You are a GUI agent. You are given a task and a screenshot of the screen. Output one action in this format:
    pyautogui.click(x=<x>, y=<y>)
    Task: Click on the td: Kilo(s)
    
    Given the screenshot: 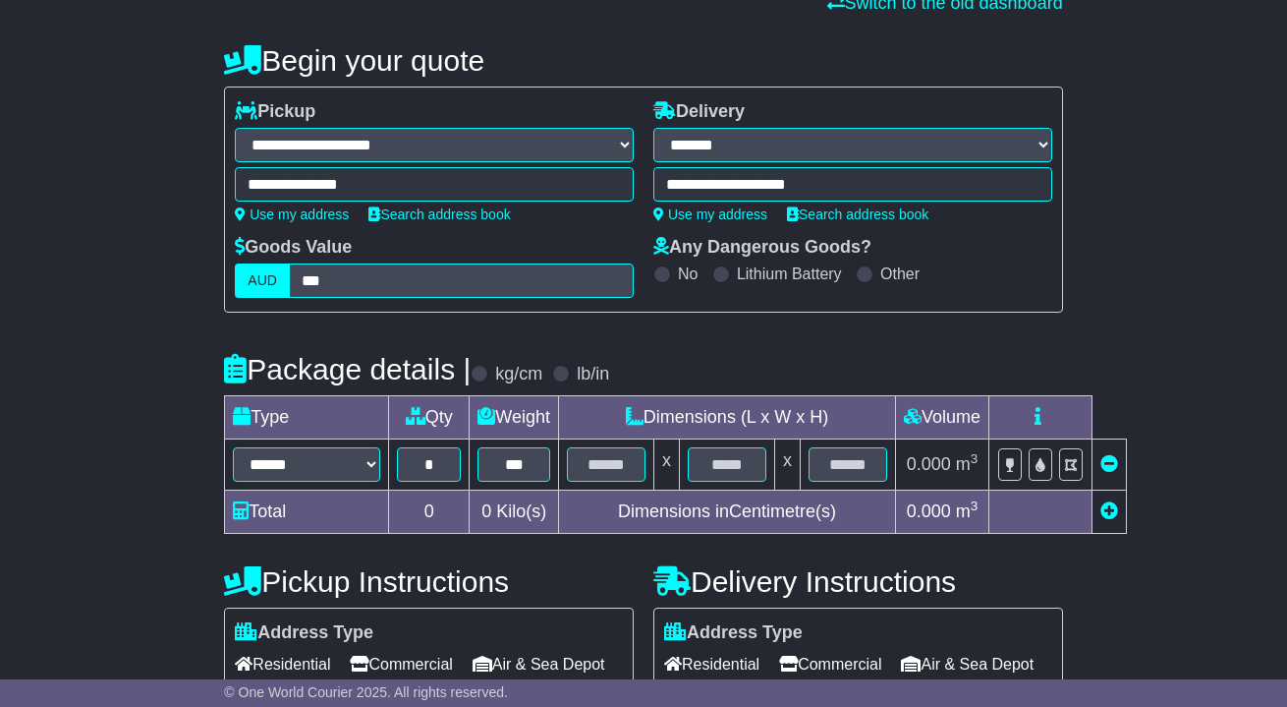 What is the action you would take?
    pyautogui.click(x=514, y=512)
    